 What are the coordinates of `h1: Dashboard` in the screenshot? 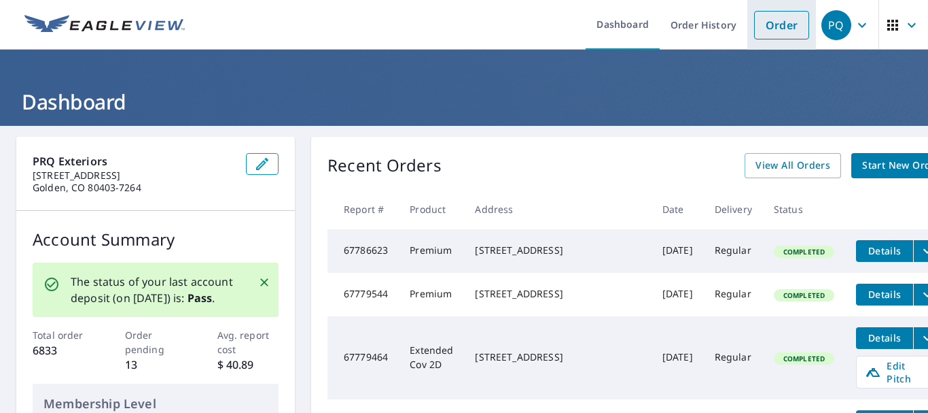 It's located at (464, 101).